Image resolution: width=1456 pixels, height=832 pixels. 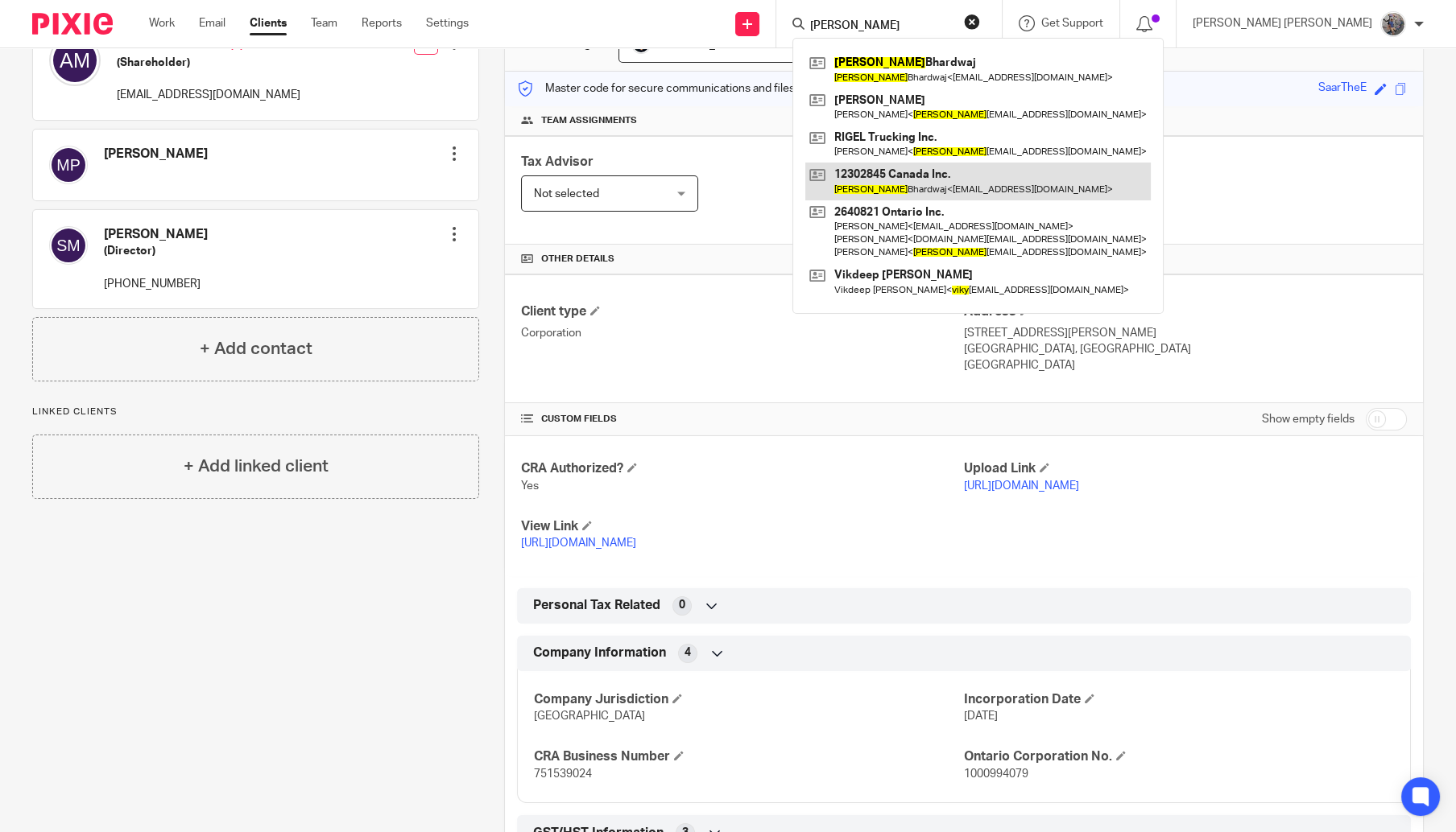 What do you see at coordinates (1185, 312) in the screenshot?
I see `h4: Address` at bounding box center [1185, 312].